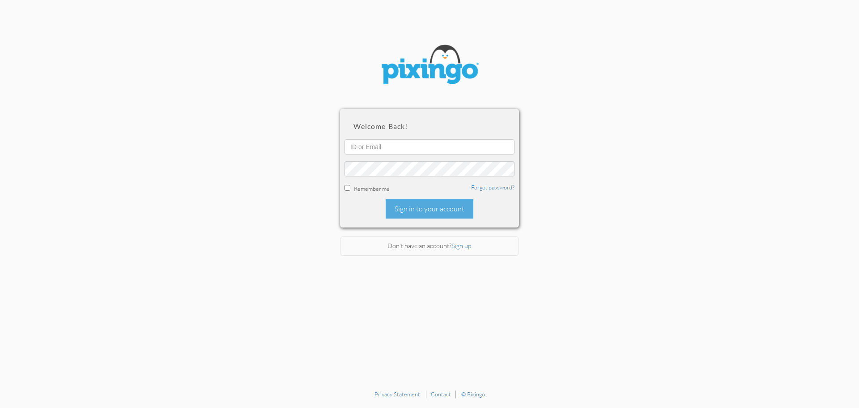 The image size is (859, 408). What do you see at coordinates (430, 246) in the screenshot?
I see `div: Don't have an account?` at bounding box center [430, 246].